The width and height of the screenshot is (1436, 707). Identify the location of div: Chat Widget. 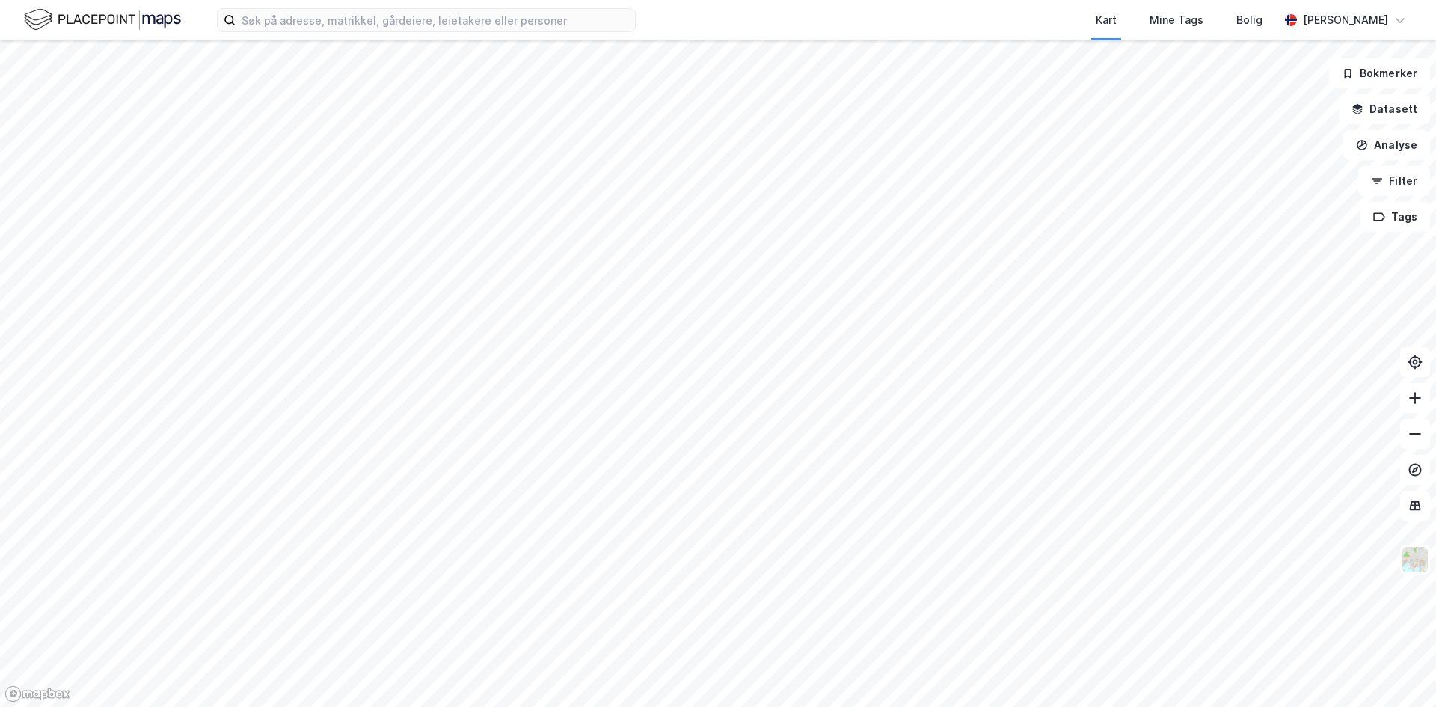
(1399, 671).